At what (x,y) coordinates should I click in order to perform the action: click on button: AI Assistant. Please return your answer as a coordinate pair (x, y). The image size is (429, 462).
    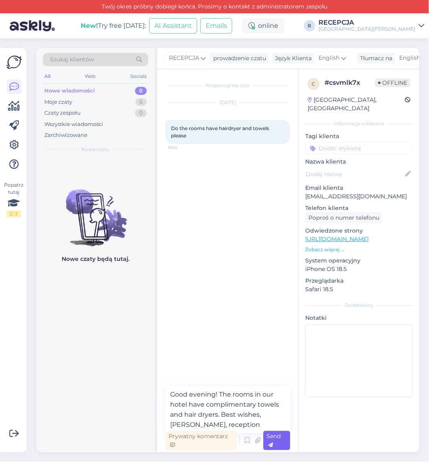
    Looking at the image, I should click on (173, 26).